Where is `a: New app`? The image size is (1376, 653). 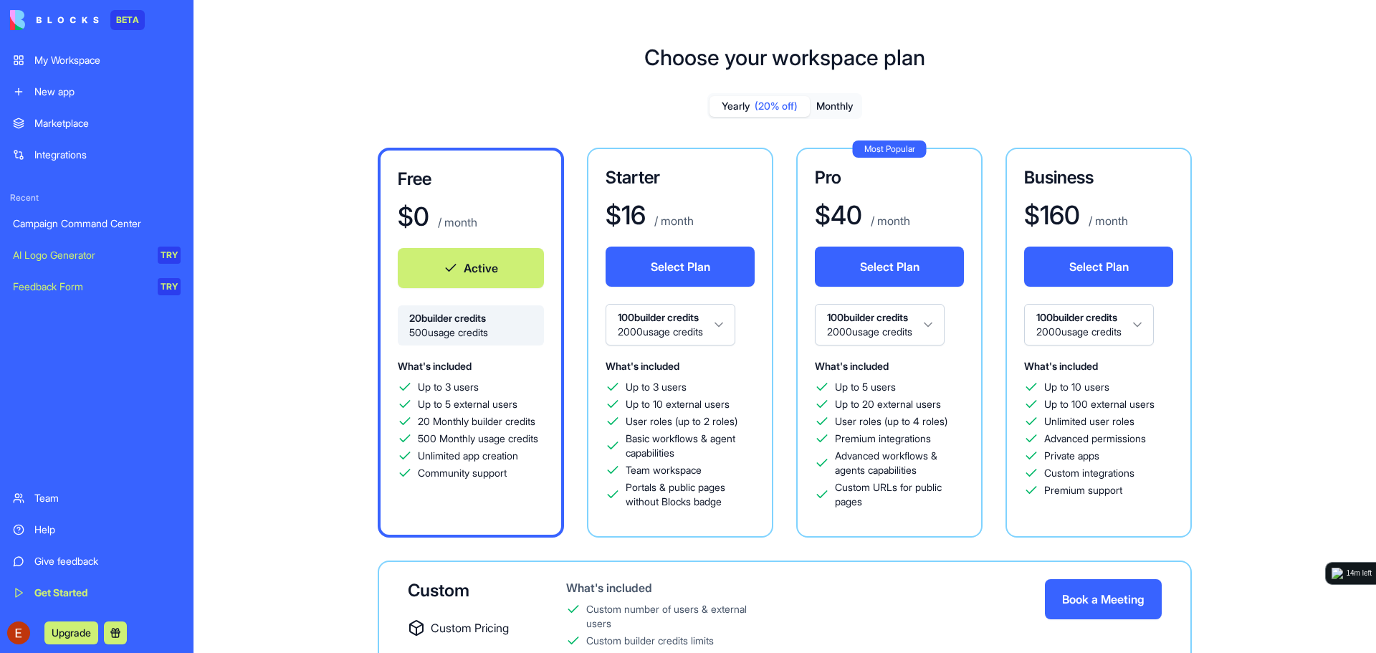
a: New app is located at coordinates (97, 92).